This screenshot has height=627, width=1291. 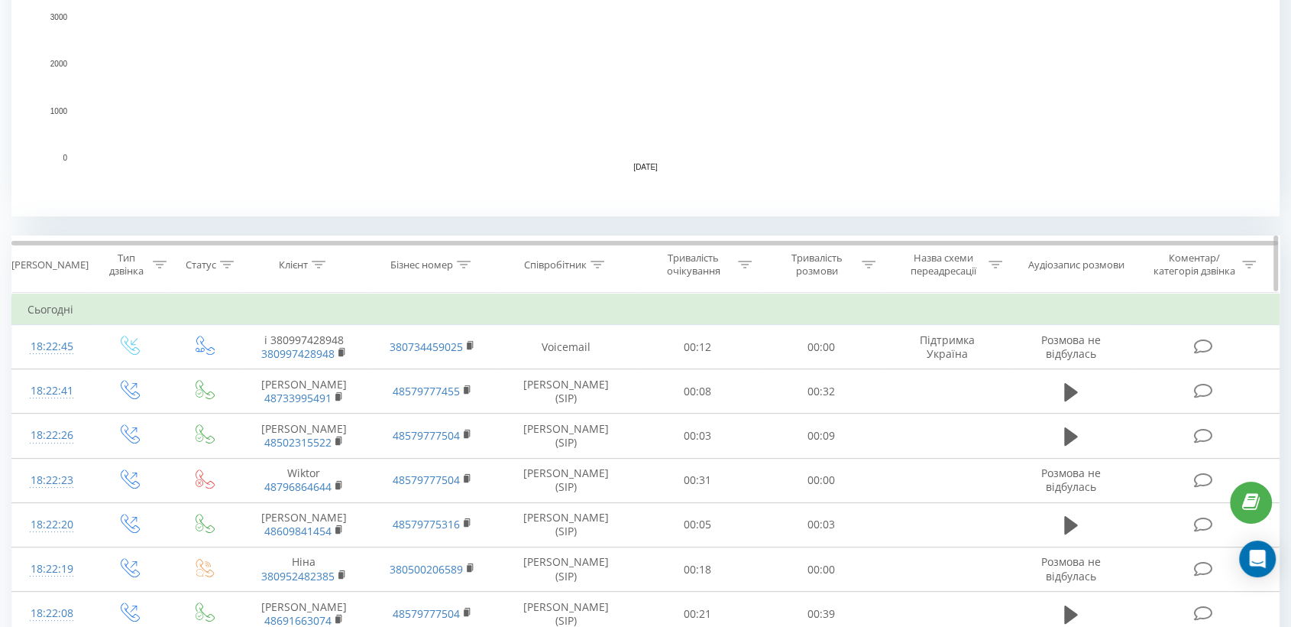 What do you see at coordinates (293, 264) in the screenshot?
I see `div: Клієнт` at bounding box center [293, 264].